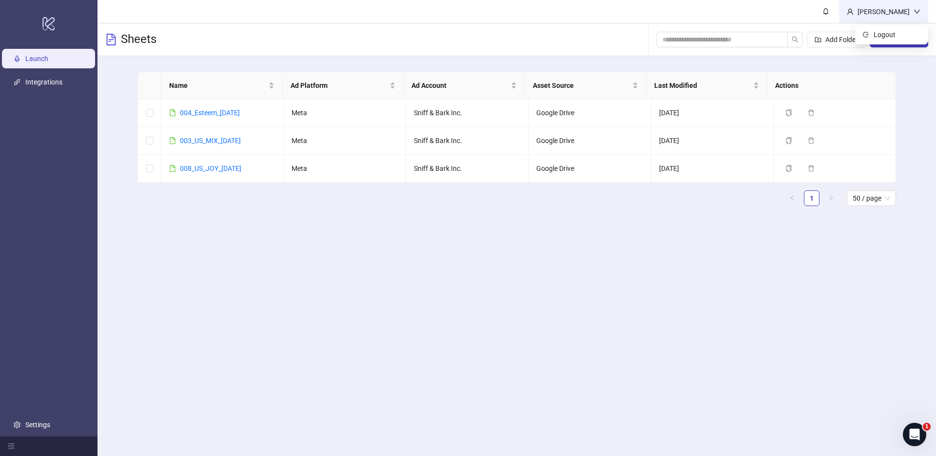 Image resolution: width=936 pixels, height=456 pixels. Describe the element at coordinates (832, 198) in the screenshot. I see `button: right` at that location.